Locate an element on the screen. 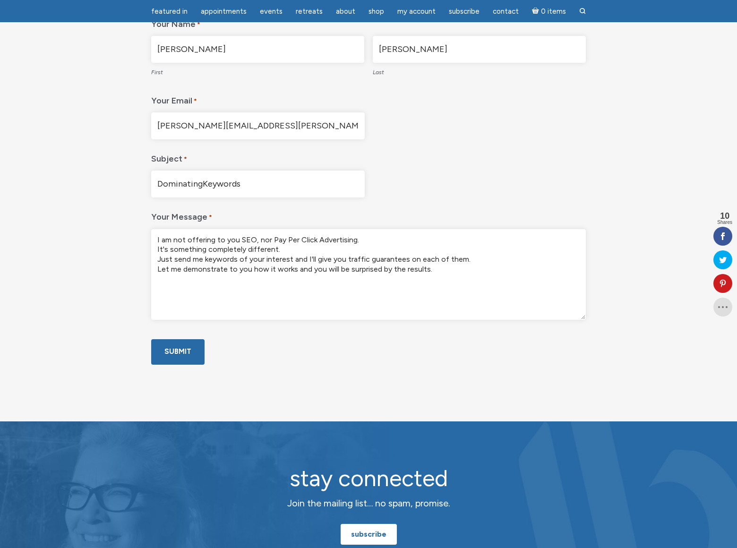 This screenshot has height=548, width=737. a: Retreats is located at coordinates (309, 11).